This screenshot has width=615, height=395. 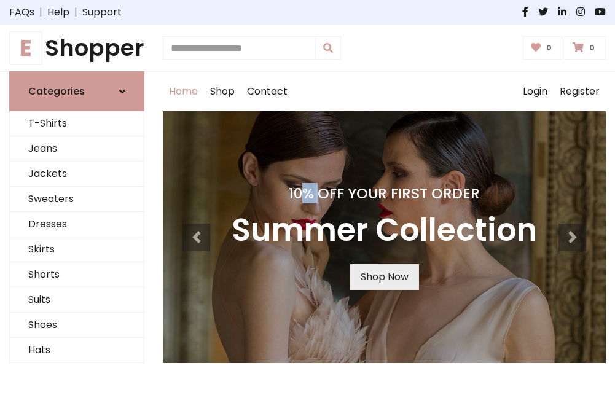 I want to click on a: Hats, so click(x=77, y=350).